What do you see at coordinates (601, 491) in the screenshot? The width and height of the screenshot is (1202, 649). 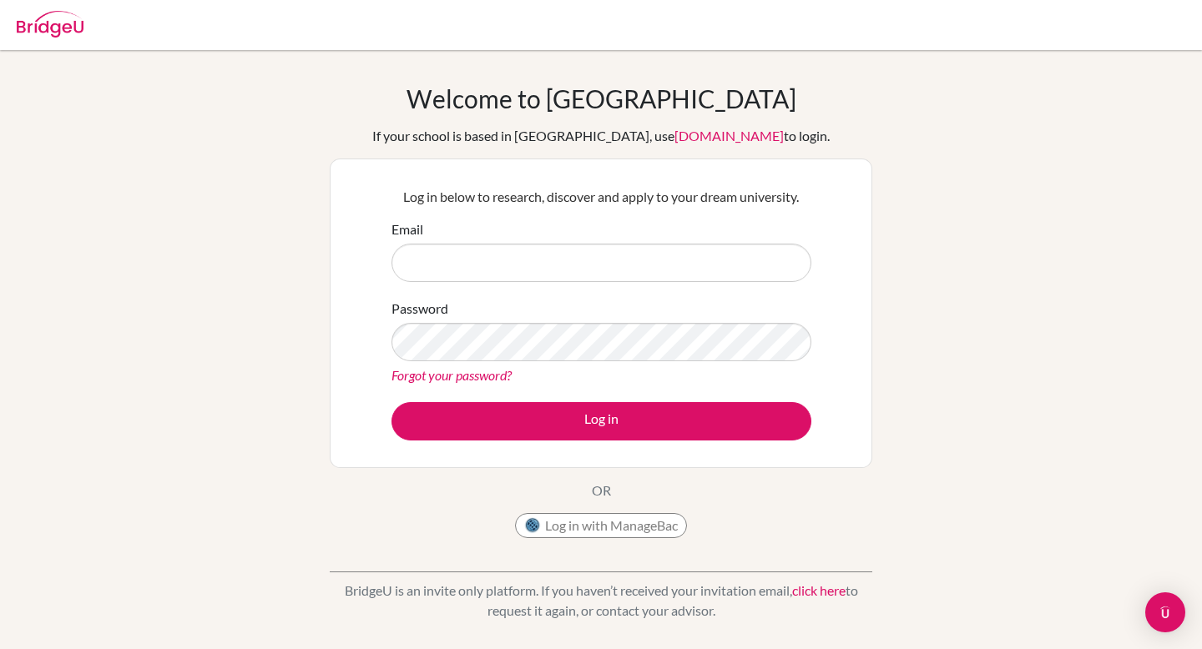 I see `p: OR` at bounding box center [601, 491].